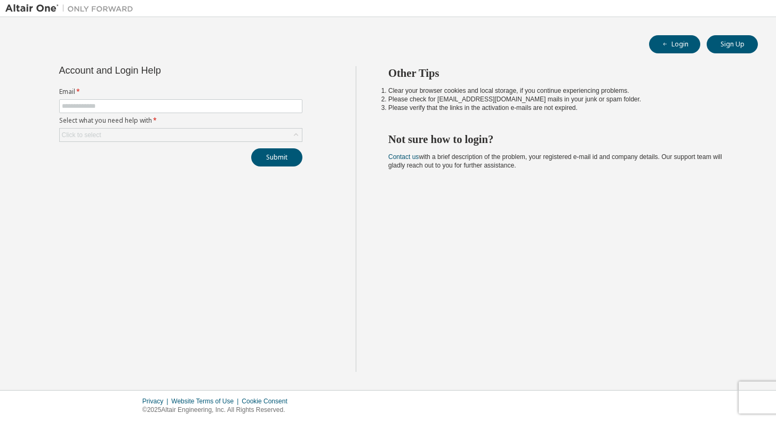  Describe the element at coordinates (563, 139) in the screenshot. I see `h2: Not sure how to login?` at that location.